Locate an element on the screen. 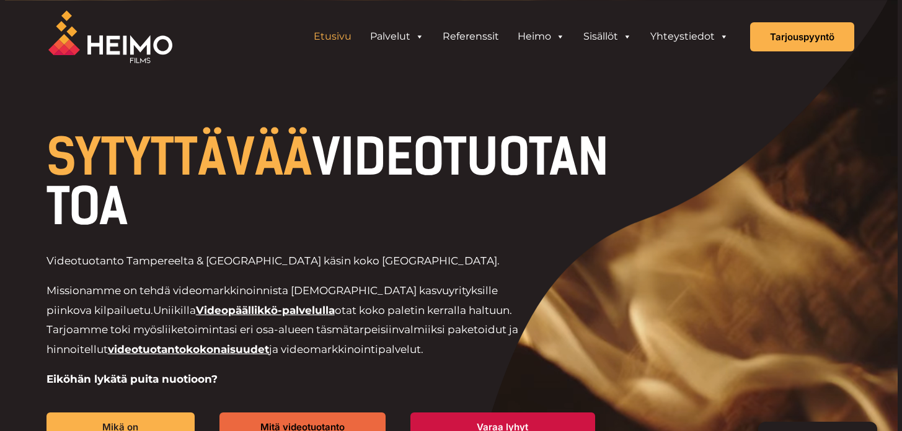  strong: Eiköhän lykätä puita nuotioon? is located at coordinates (132, 379).